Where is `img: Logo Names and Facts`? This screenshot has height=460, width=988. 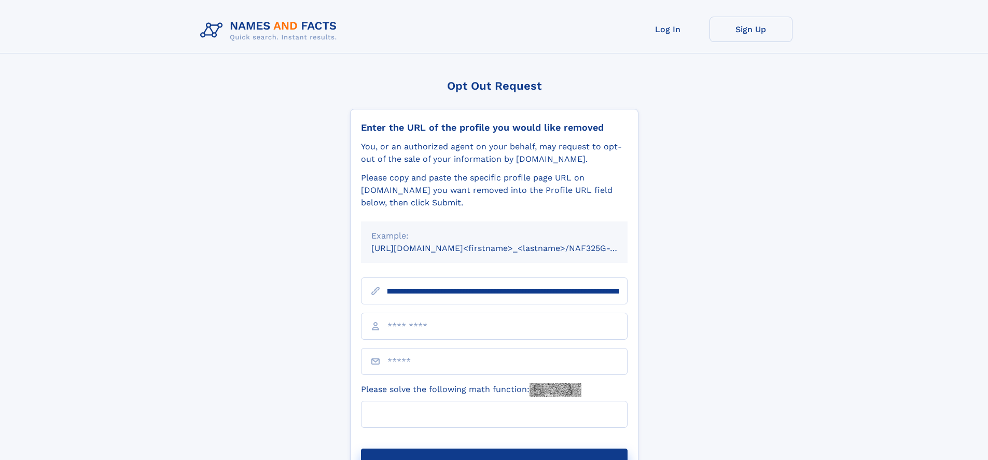 img: Logo Names and Facts is located at coordinates (271, 31).